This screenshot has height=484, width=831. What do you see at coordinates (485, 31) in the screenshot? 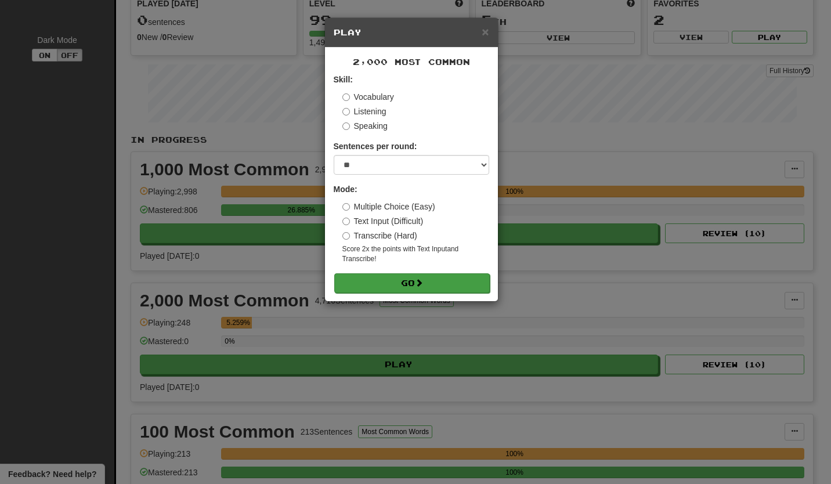
I see `button: Close` at bounding box center [485, 31].